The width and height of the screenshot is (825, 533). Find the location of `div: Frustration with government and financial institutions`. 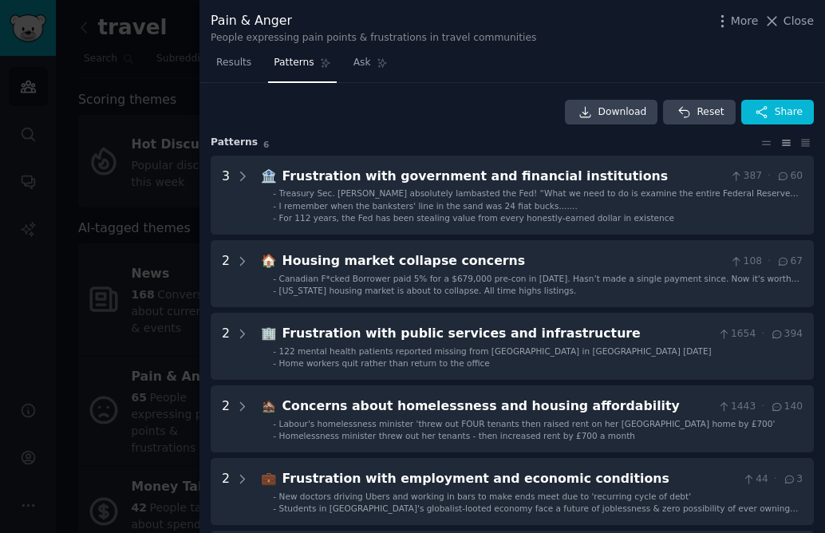

div: Frustration with government and financial institutions is located at coordinates (504, 176).